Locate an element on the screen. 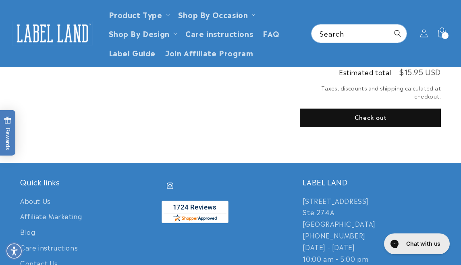 The width and height of the screenshot is (461, 265). span: Care instructions is located at coordinates (219, 33).